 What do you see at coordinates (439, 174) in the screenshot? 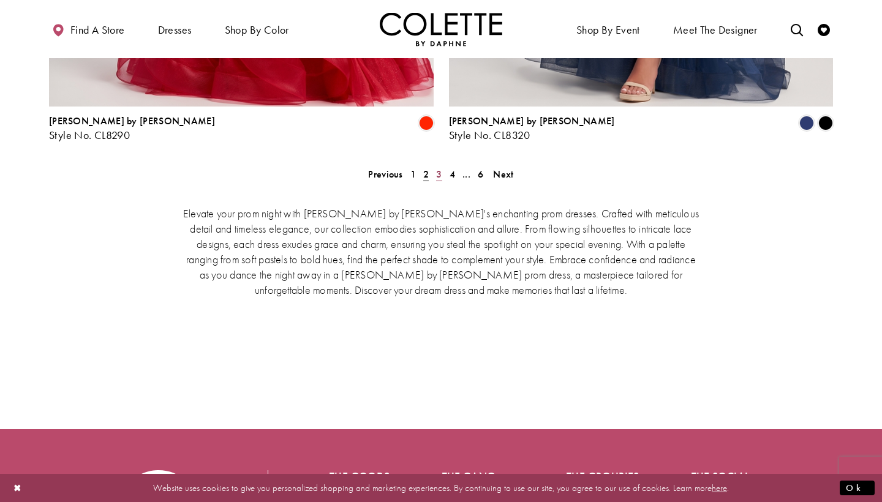
I see `a: 3` at bounding box center [439, 174].